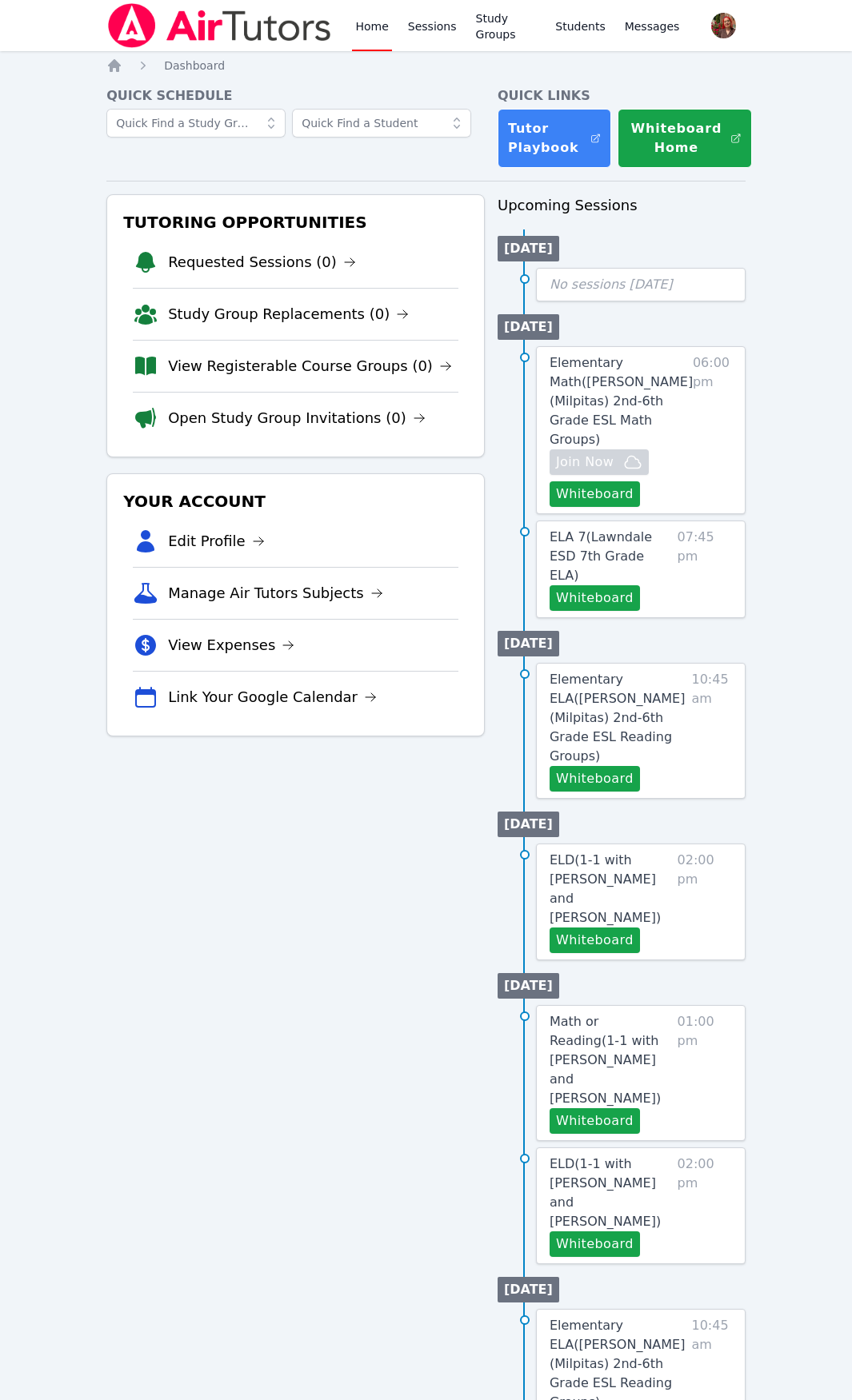  What do you see at coordinates (194, 65) in the screenshot?
I see `a: Dashboard` at bounding box center [194, 65].